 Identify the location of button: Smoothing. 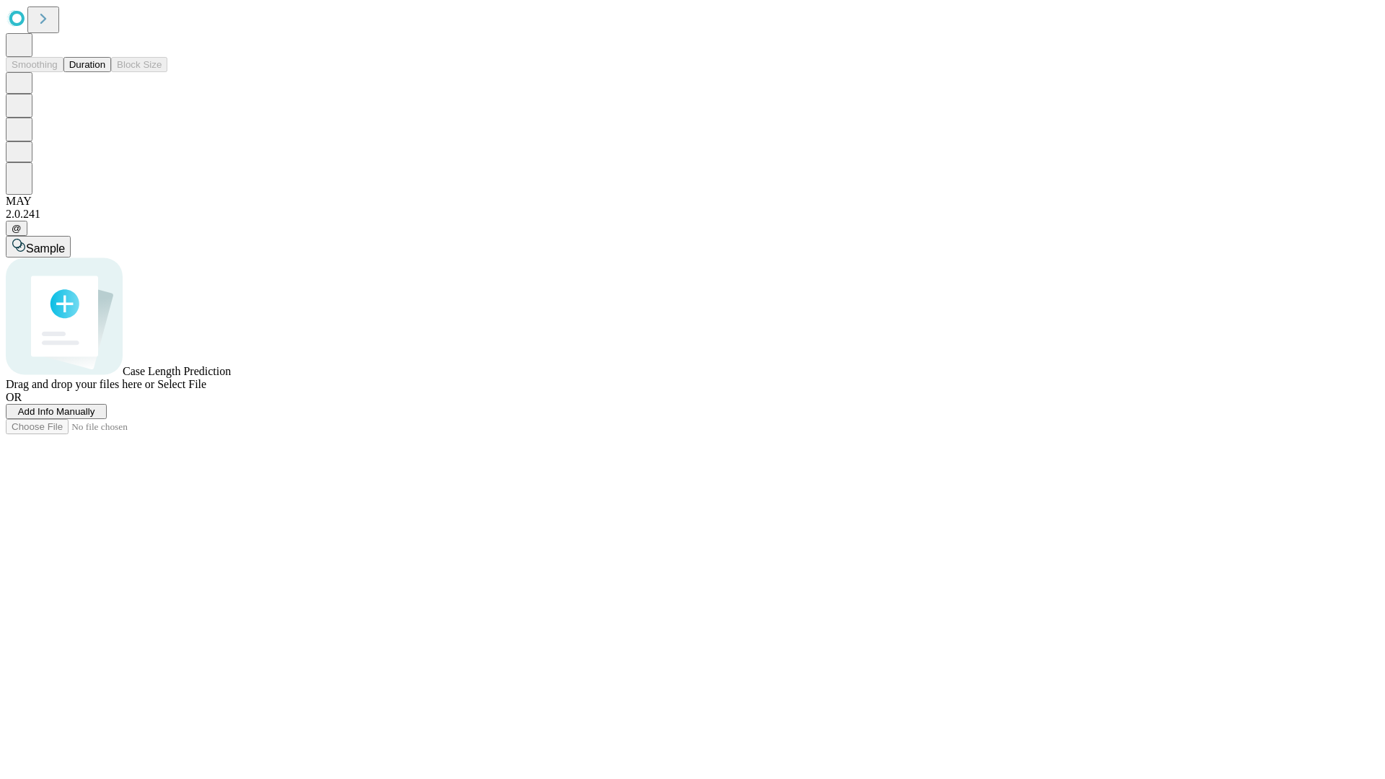
(35, 64).